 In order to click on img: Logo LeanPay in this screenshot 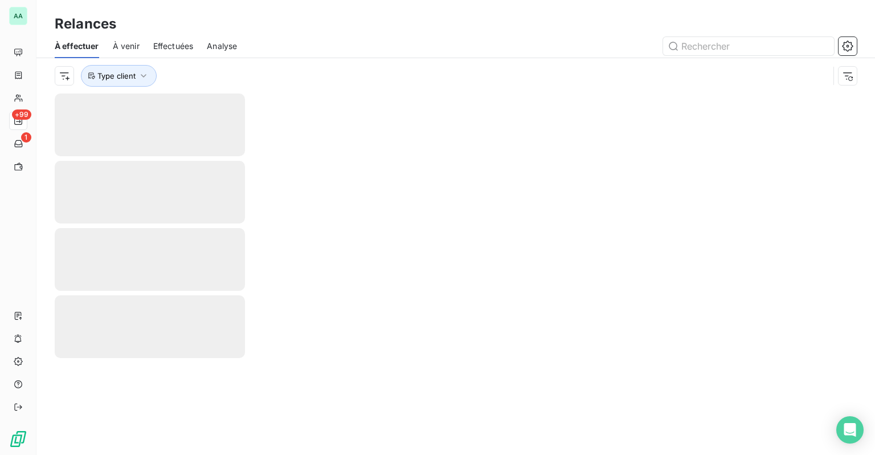, I will do `click(18, 439)`.